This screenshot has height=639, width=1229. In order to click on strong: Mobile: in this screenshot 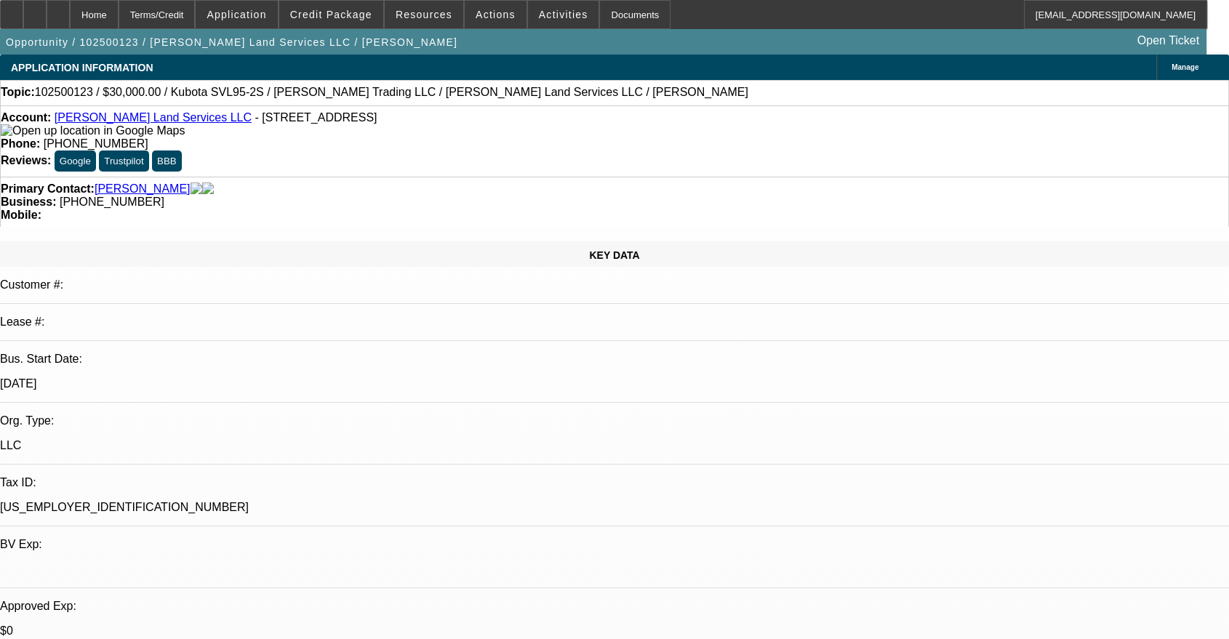, I will do `click(21, 215)`.